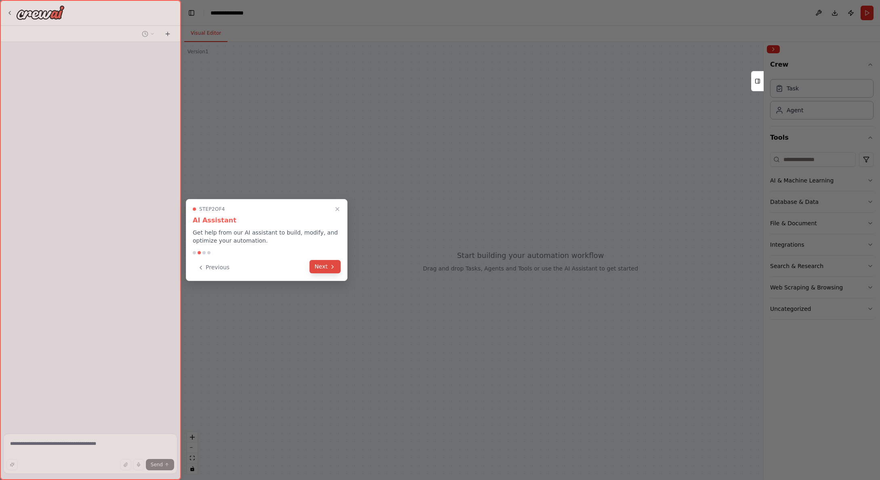 The width and height of the screenshot is (880, 480). Describe the element at coordinates (325, 267) in the screenshot. I see `button: Next` at that location.